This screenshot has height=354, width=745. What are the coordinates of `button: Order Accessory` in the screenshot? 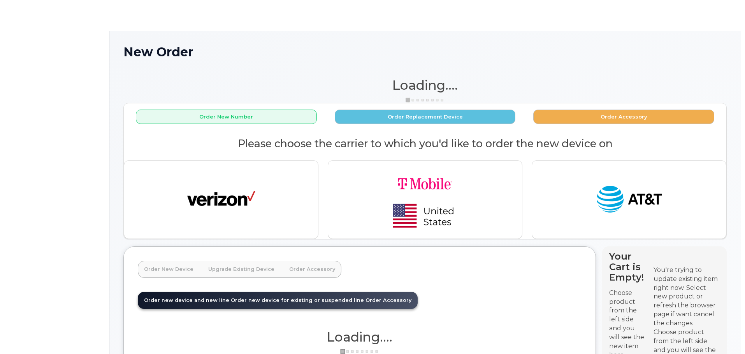 It's located at (623, 117).